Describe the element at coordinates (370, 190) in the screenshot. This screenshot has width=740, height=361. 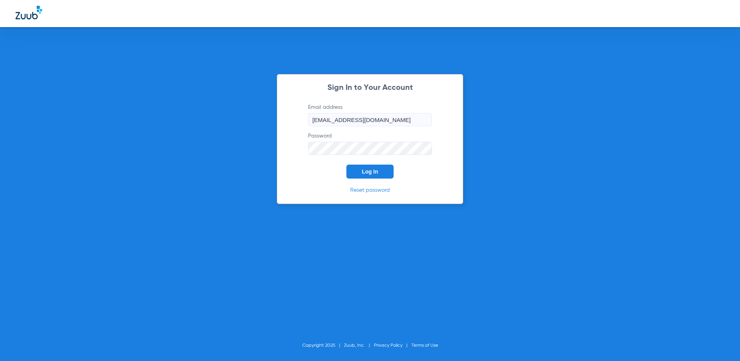
I see `a: Reset password` at that location.